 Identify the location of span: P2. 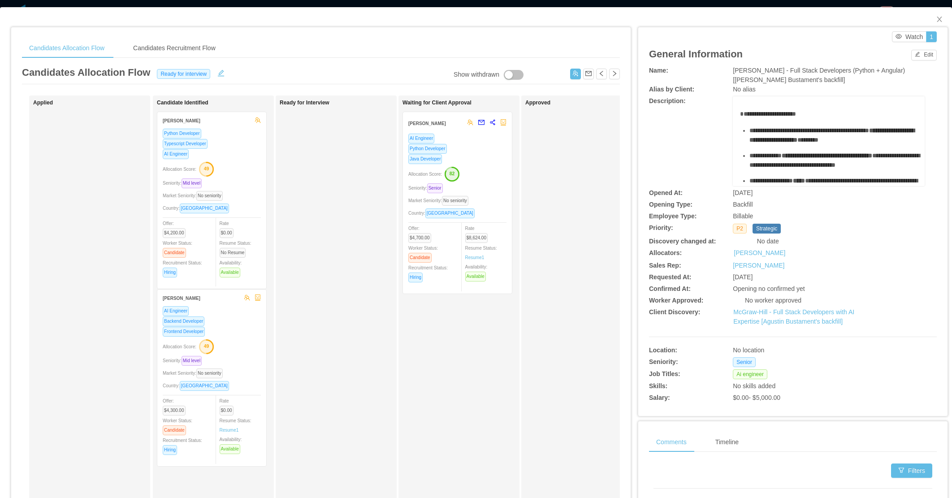
(740, 229).